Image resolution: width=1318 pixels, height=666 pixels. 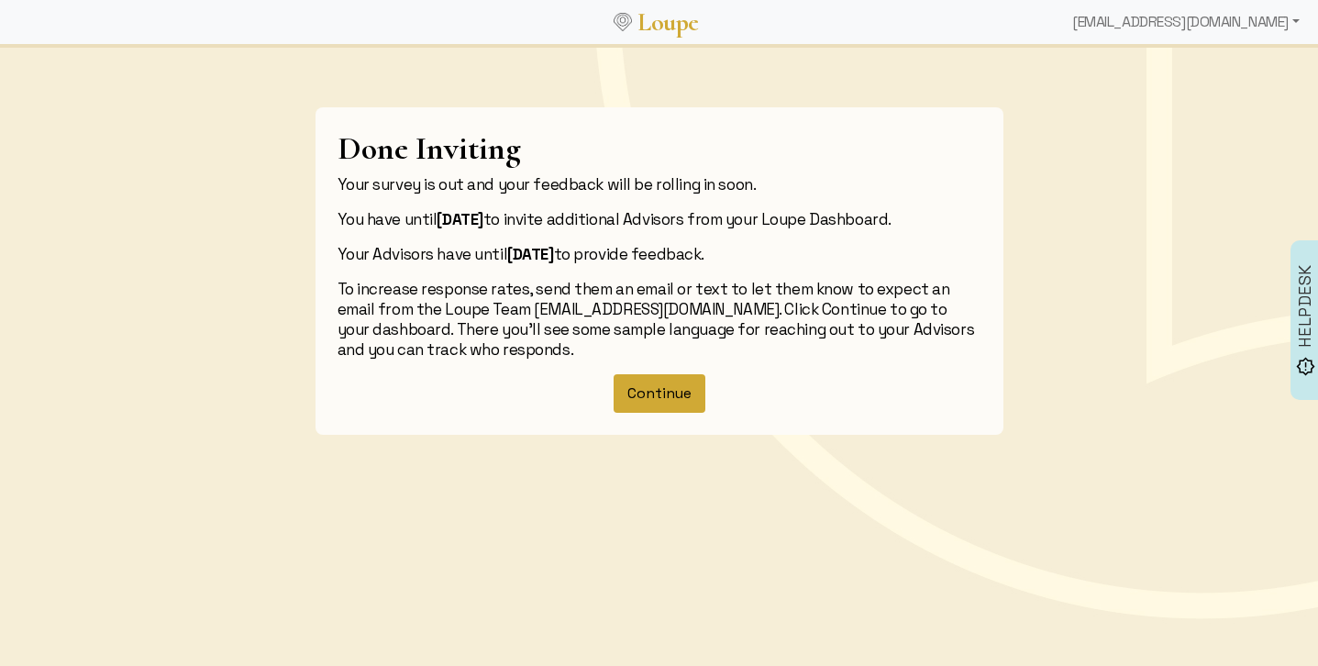 What do you see at coordinates (659, 393) in the screenshot?
I see `button: Continue` at bounding box center [659, 393].